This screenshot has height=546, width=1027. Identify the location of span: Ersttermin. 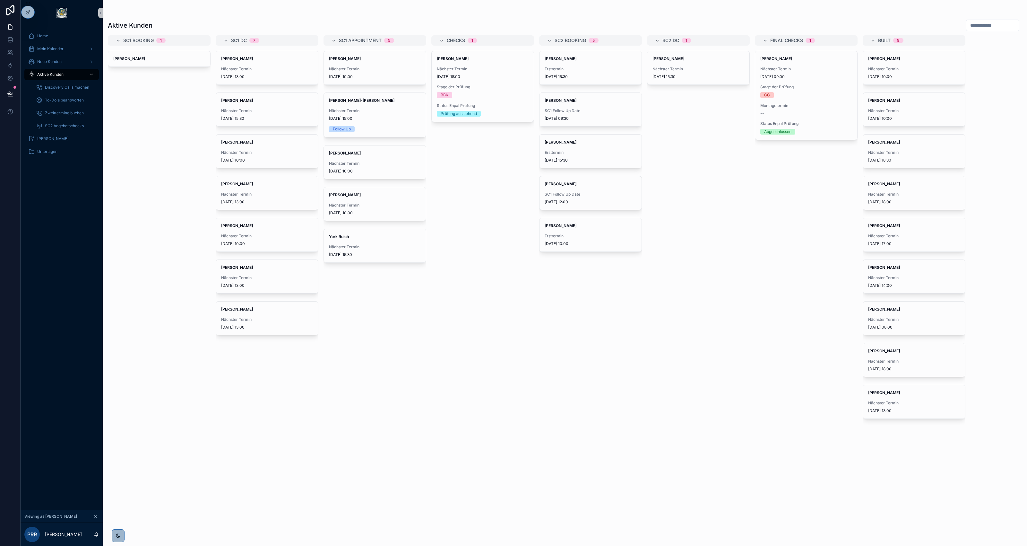
(591, 236).